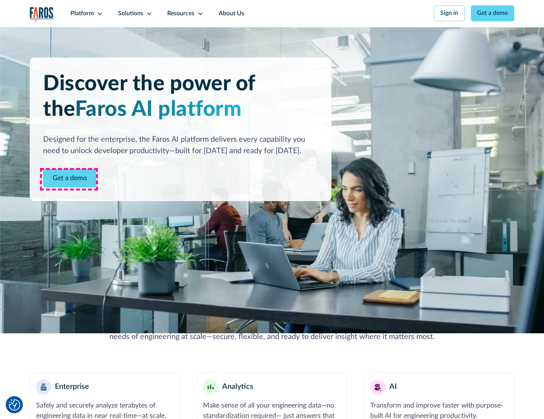 This screenshot has width=544, height=419. Describe the element at coordinates (82, 14) in the screenshot. I see `div: Platform` at that location.